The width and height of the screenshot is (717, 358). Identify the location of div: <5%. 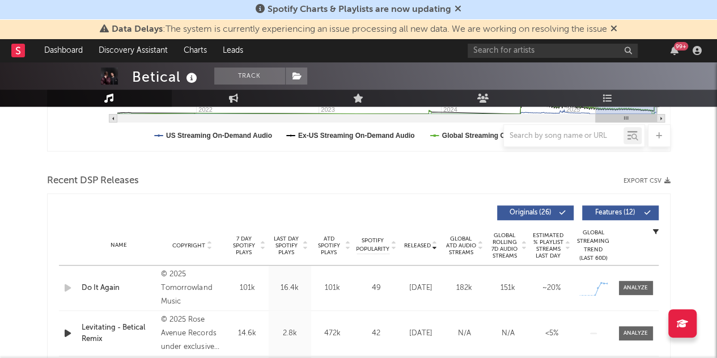
(552, 333).